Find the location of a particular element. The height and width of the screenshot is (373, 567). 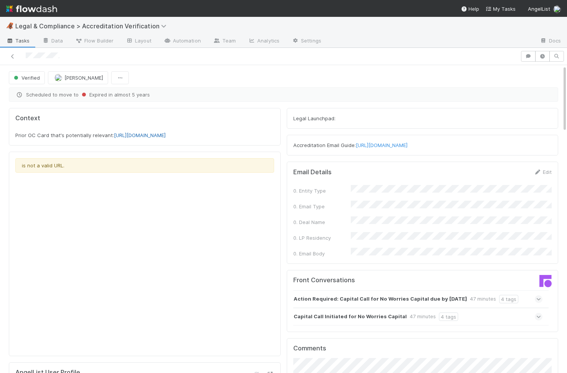

span: Verified is located at coordinates (26, 78).